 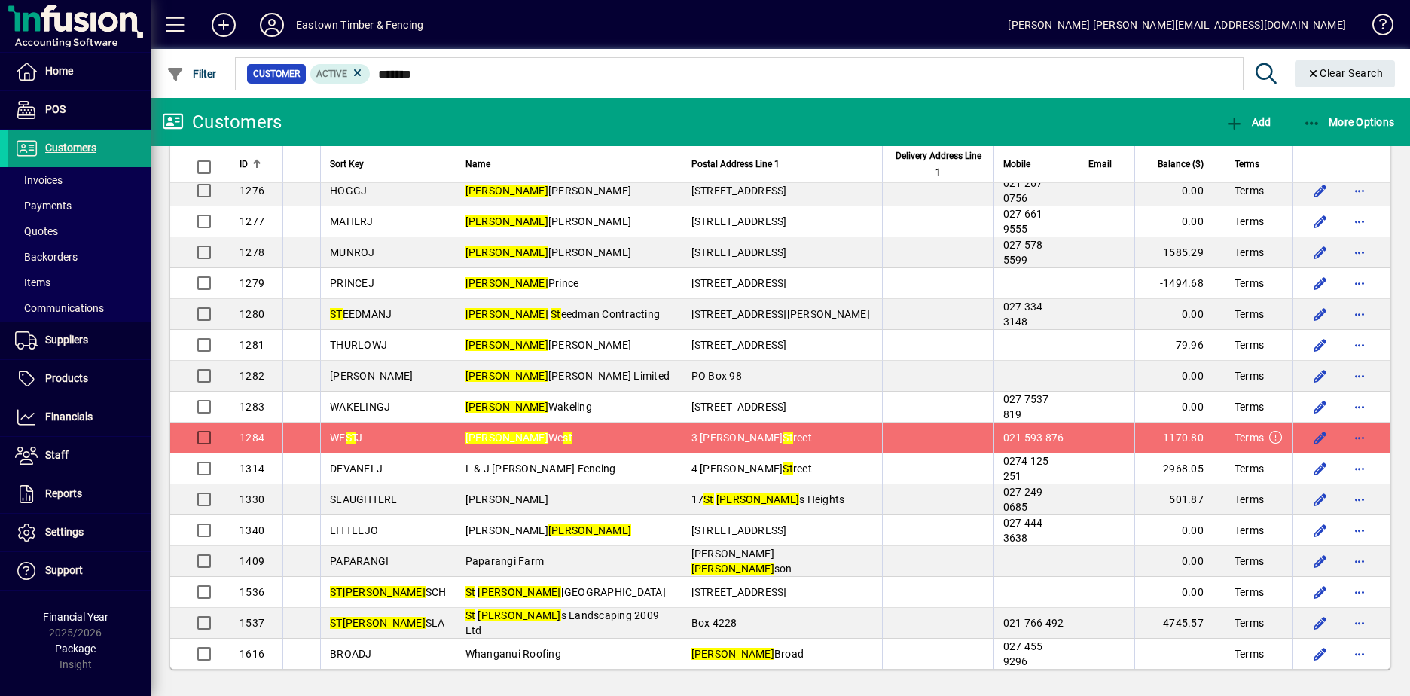 I want to click on span: s Landscaping 2009 Ltd, so click(x=563, y=623).